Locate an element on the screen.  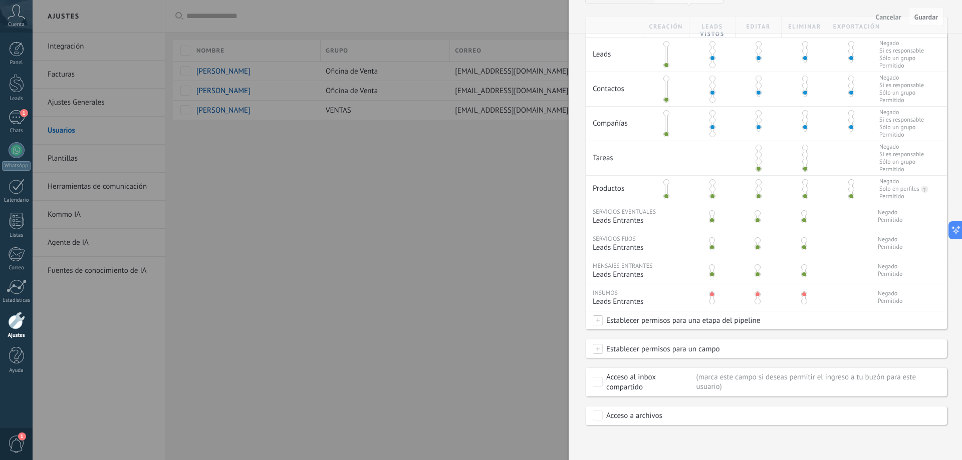
div: Calendario is located at coordinates (17, 200).